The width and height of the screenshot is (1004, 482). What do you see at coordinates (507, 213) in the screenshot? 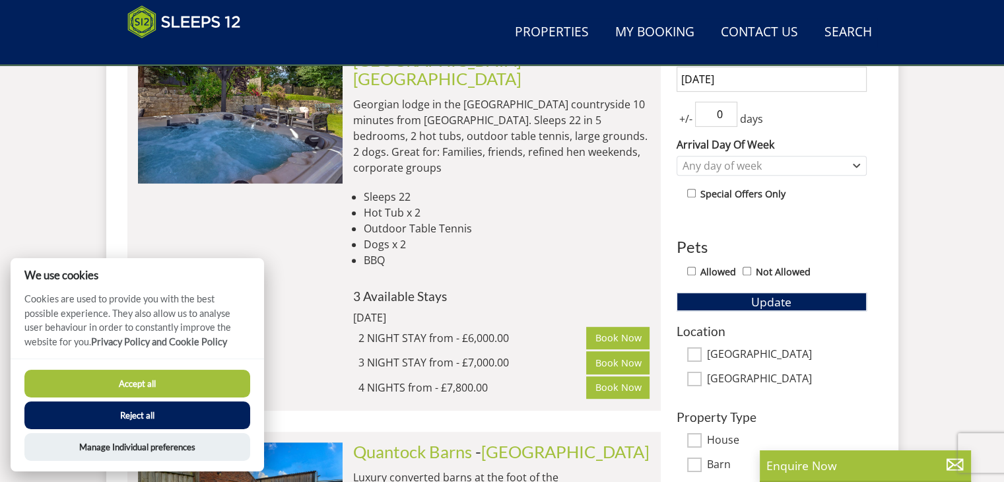
I see `li: Hot Tub x 2` at bounding box center [507, 213].